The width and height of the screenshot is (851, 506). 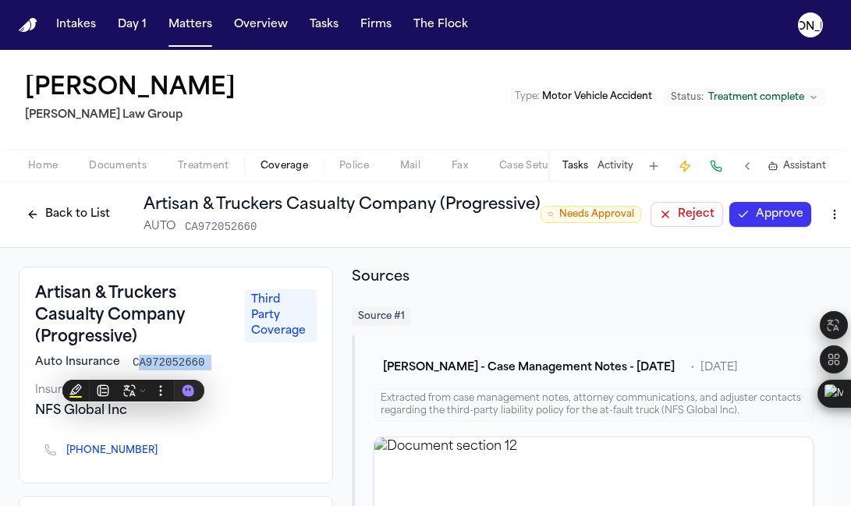 I want to click on div: NFS Global Inc, so click(x=175, y=411).